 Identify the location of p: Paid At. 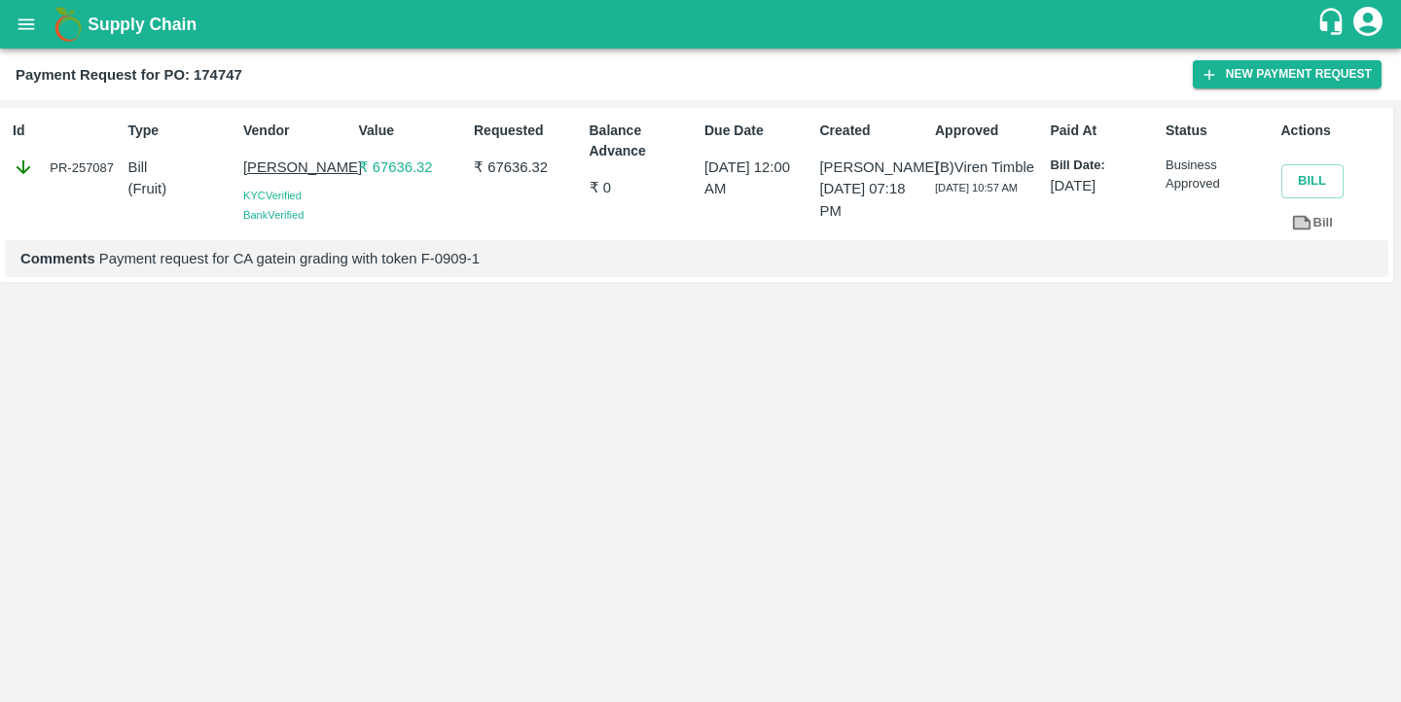
(1104, 130).